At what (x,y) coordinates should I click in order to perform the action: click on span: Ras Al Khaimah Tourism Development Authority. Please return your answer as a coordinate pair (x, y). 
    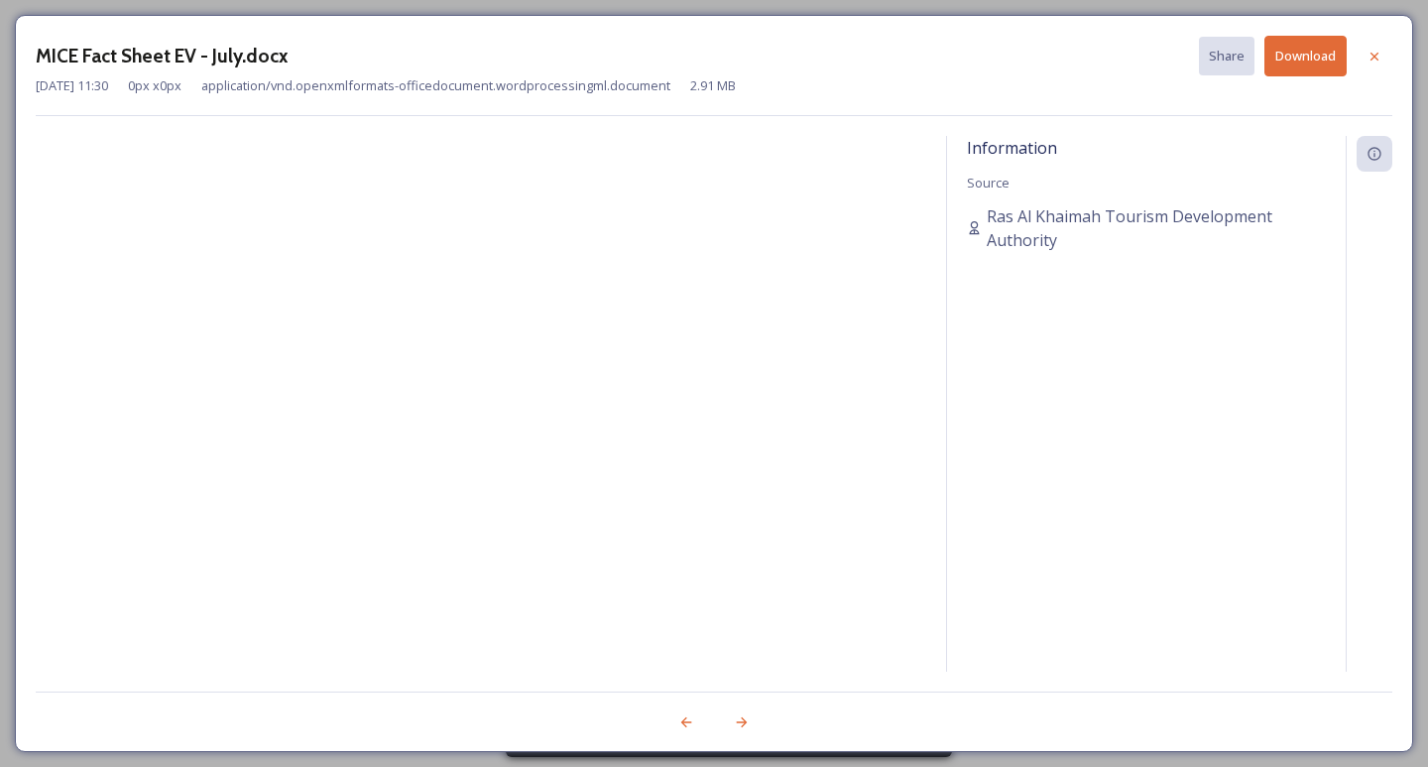
    Looking at the image, I should click on (1157, 228).